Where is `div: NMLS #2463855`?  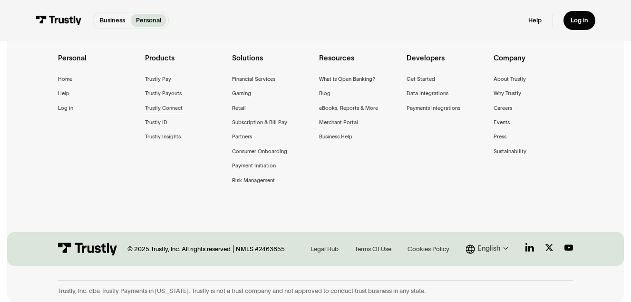 div: NMLS #2463855 is located at coordinates (260, 249).